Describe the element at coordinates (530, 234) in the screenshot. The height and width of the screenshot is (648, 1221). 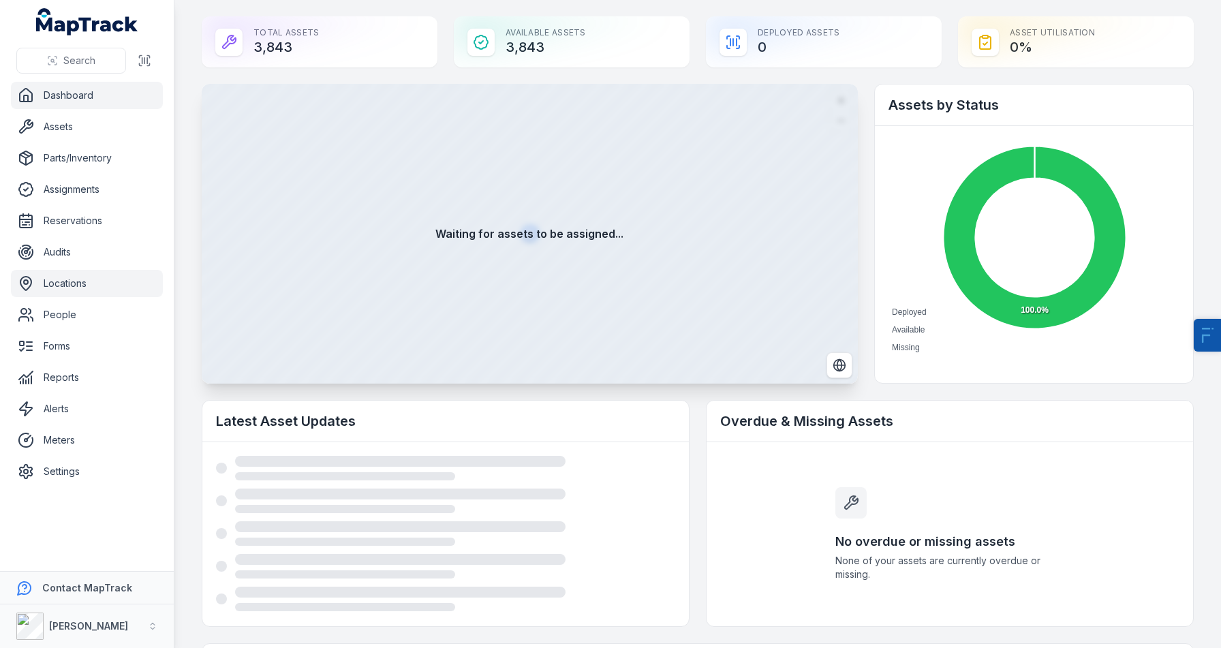
I see `strong: Waiting for assets to be assigned...` at that location.